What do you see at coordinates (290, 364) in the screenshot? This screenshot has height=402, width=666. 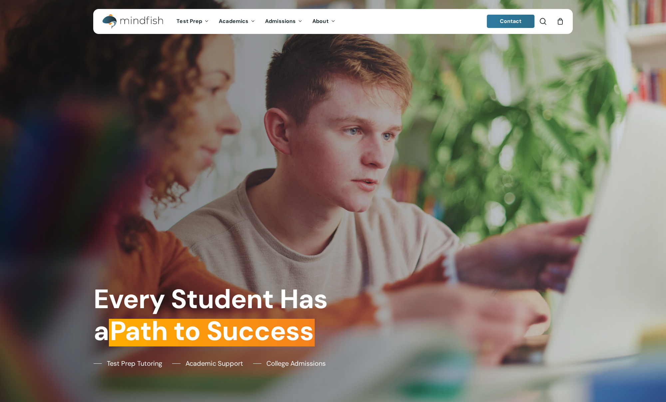 I see `a: College Admissions` at bounding box center [290, 364].